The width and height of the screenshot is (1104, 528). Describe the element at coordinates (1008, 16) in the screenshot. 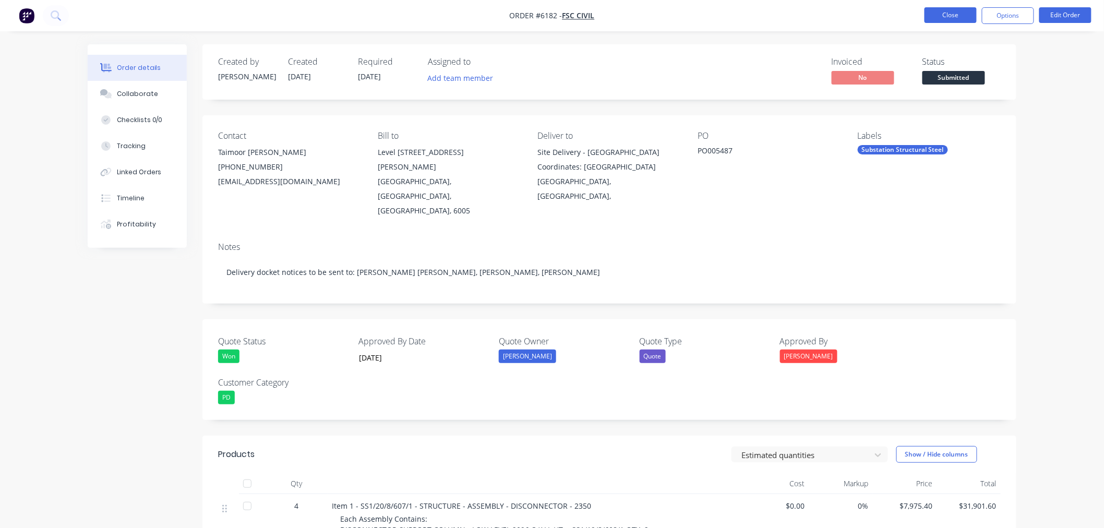

I see `button: Options` at that location.